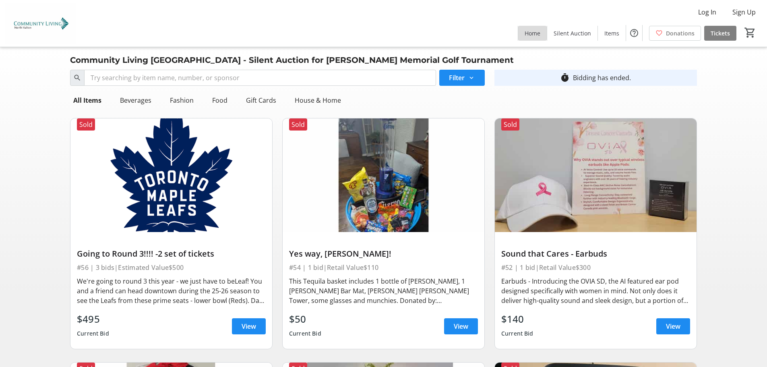 The image size is (767, 367). What do you see at coordinates (572, 33) in the screenshot?
I see `span: Silent Auction` at bounding box center [572, 33].